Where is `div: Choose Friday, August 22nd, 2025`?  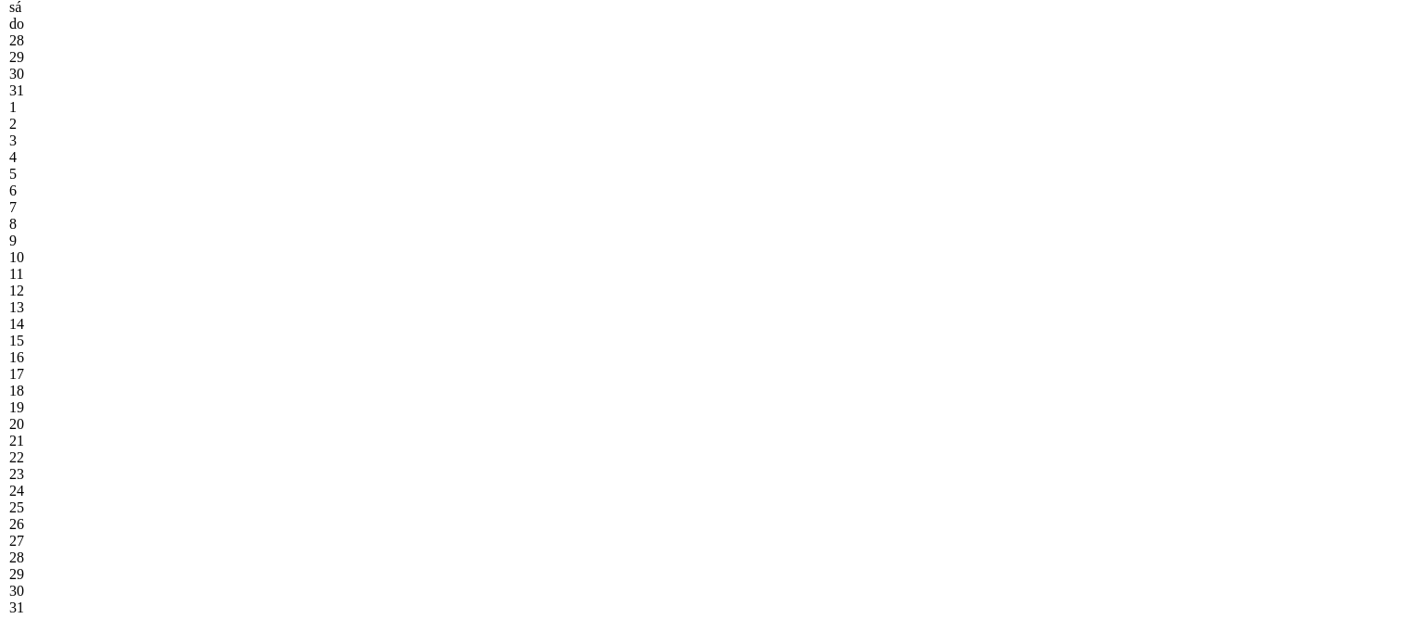
div: Choose Friday, August 22nd, 2025 is located at coordinates (98, 457).